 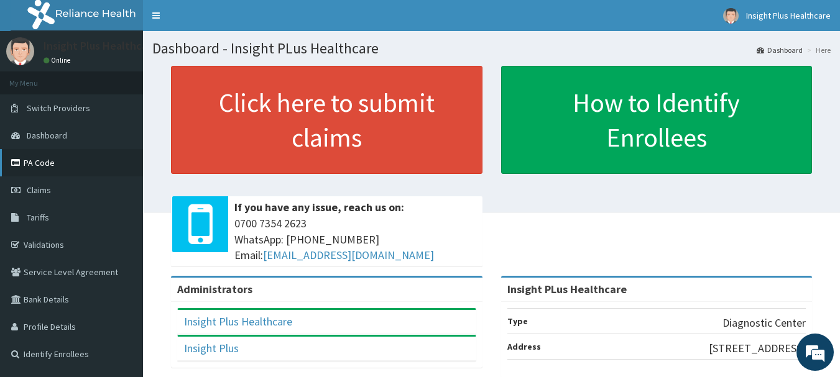 What do you see at coordinates (319, 207) in the screenshot?
I see `b: If you have any issue, reach us on:` at bounding box center [319, 207].